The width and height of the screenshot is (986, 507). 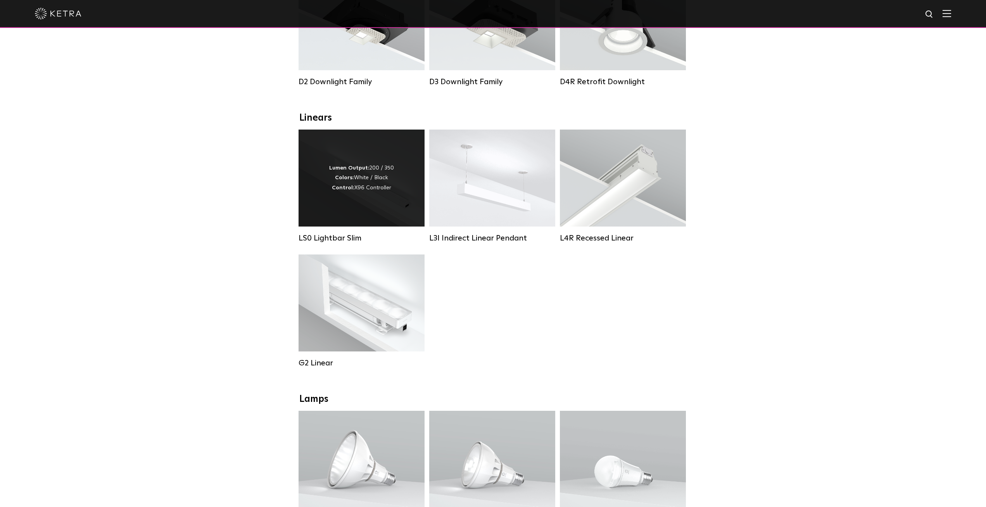 What do you see at coordinates (493, 118) in the screenshot?
I see `div: Linears` at bounding box center [493, 118].